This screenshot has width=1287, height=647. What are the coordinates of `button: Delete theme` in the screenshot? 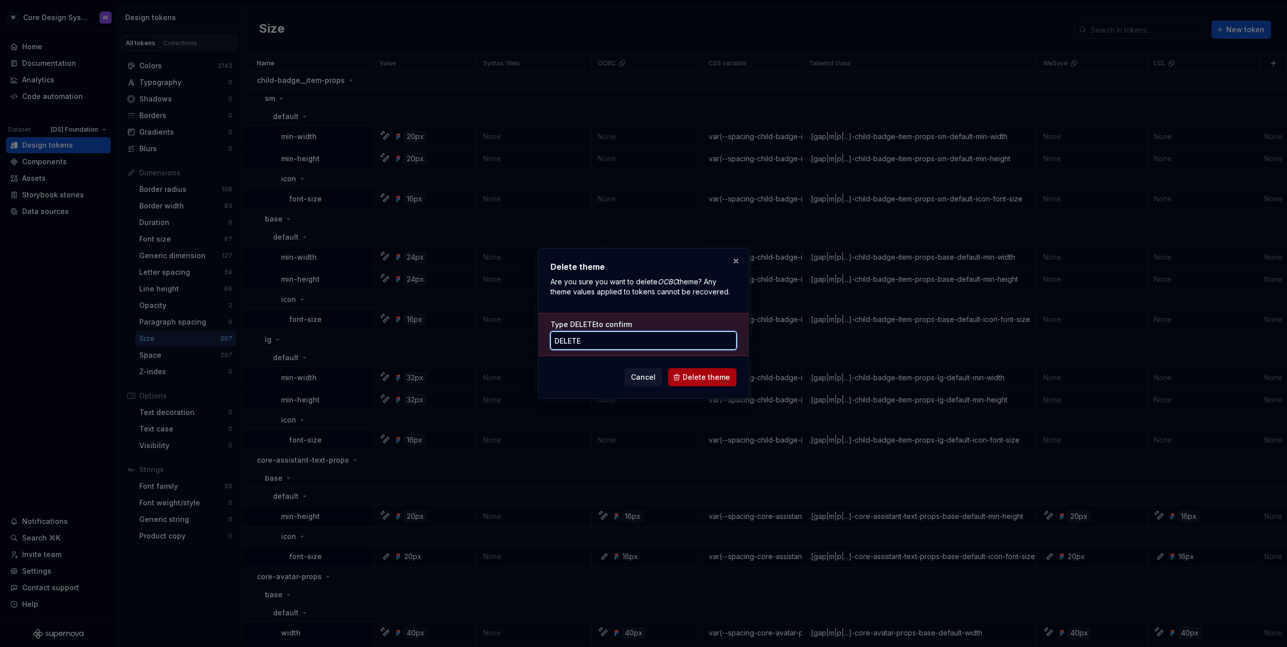 It's located at (702, 378).